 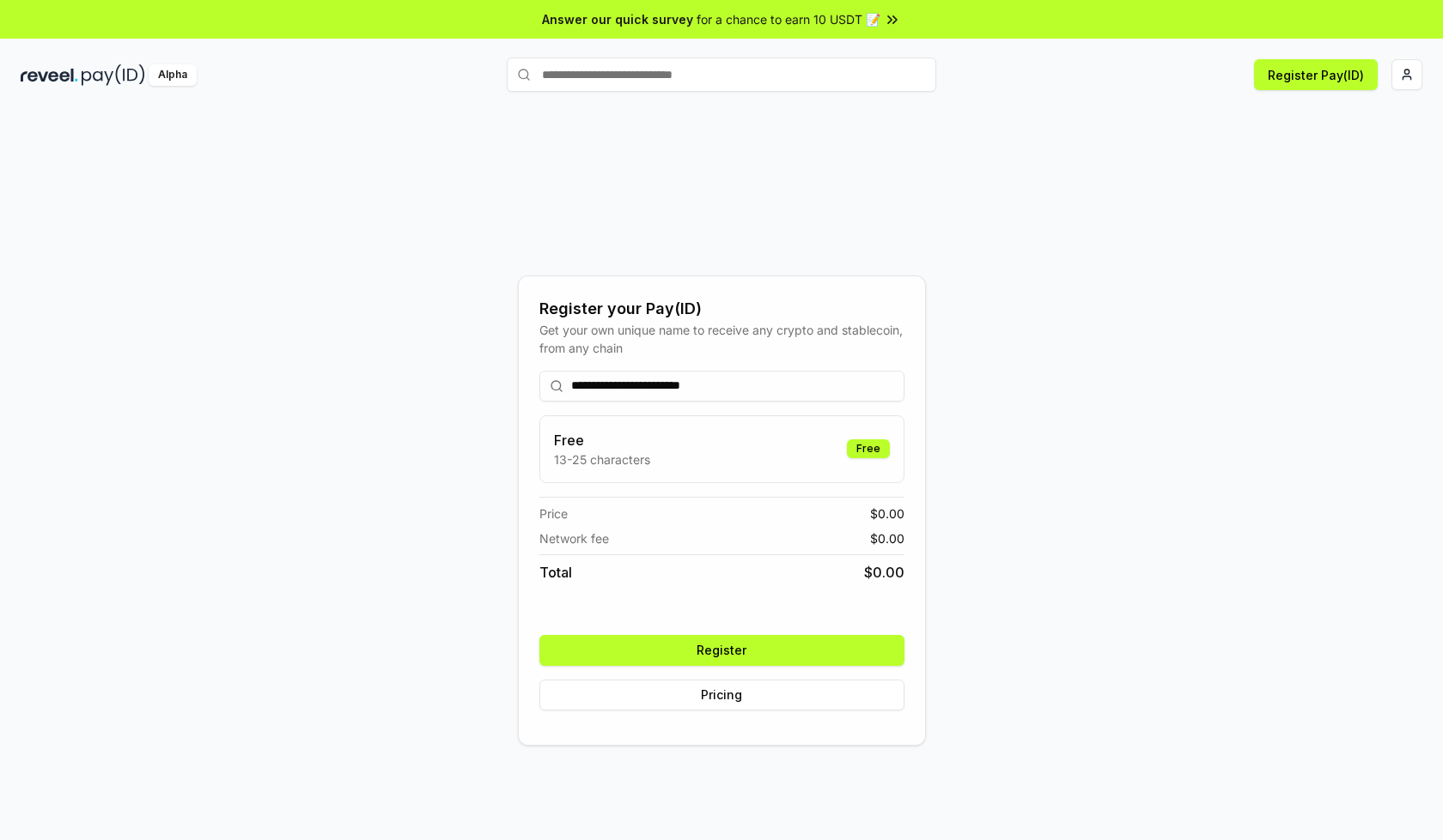 What do you see at coordinates (602, 441) in the screenshot?
I see `h3: Free` at bounding box center [602, 441].